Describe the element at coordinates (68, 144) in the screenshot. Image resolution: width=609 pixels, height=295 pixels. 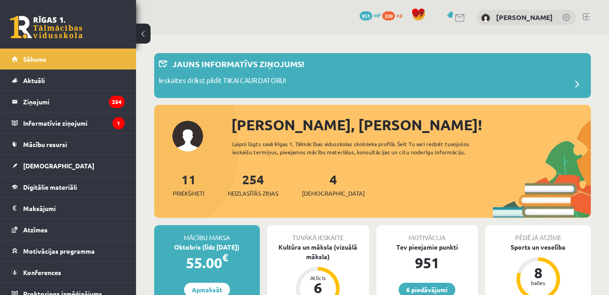
I see `a: Mācību resursi` at that location.